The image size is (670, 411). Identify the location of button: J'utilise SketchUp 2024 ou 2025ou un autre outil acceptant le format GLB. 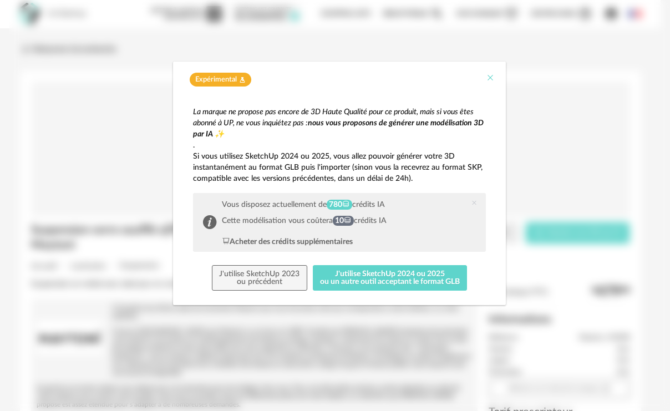
(390, 278).